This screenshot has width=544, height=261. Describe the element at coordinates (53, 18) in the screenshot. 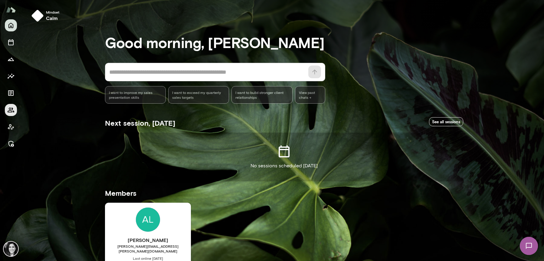

I see `h6: calm` at that location.